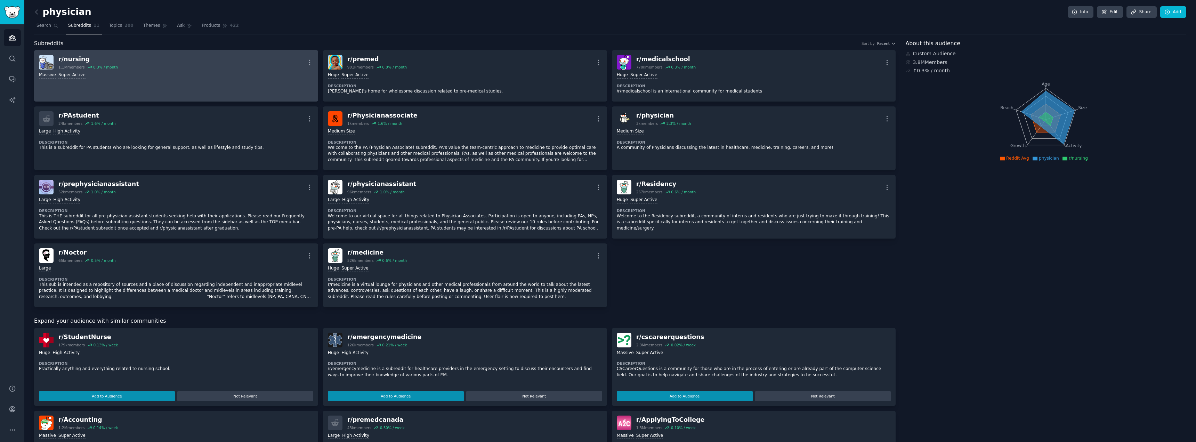 This screenshot has width=1196, height=442. What do you see at coordinates (630, 131) in the screenshot?
I see `div: Medium Size` at bounding box center [630, 131].